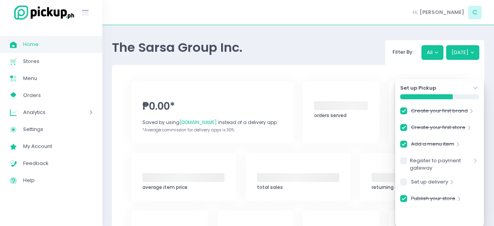  Describe the element at coordinates (418, 88) in the screenshot. I see `strong: Set up Pickup` at that location.